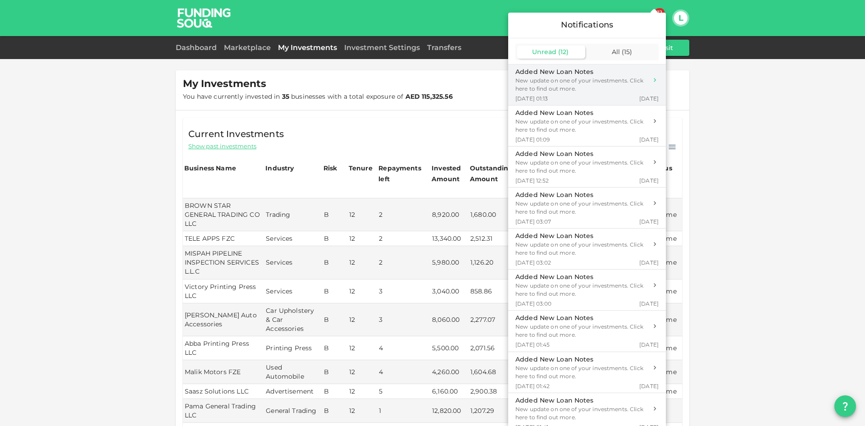 The image size is (865, 426). What do you see at coordinates (626, 52) in the screenshot?
I see `span: ( 15 )` at bounding box center [626, 52].